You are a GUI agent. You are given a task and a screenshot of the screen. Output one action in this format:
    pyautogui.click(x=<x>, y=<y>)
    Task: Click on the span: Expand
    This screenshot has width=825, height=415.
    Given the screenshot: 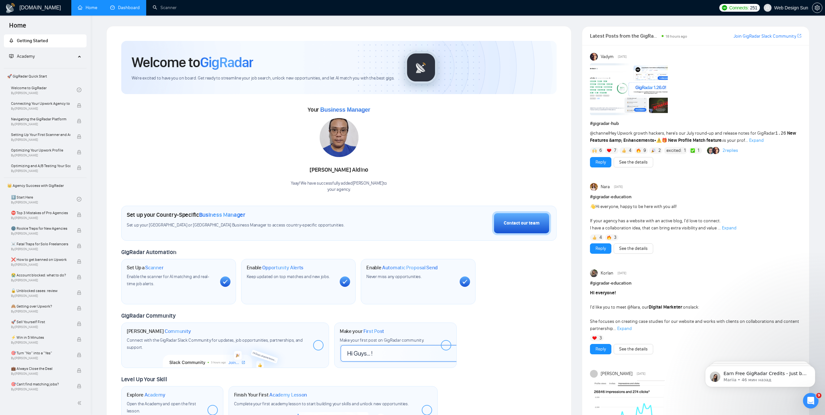 What is the action you would take?
    pyautogui.click(x=625, y=328)
    